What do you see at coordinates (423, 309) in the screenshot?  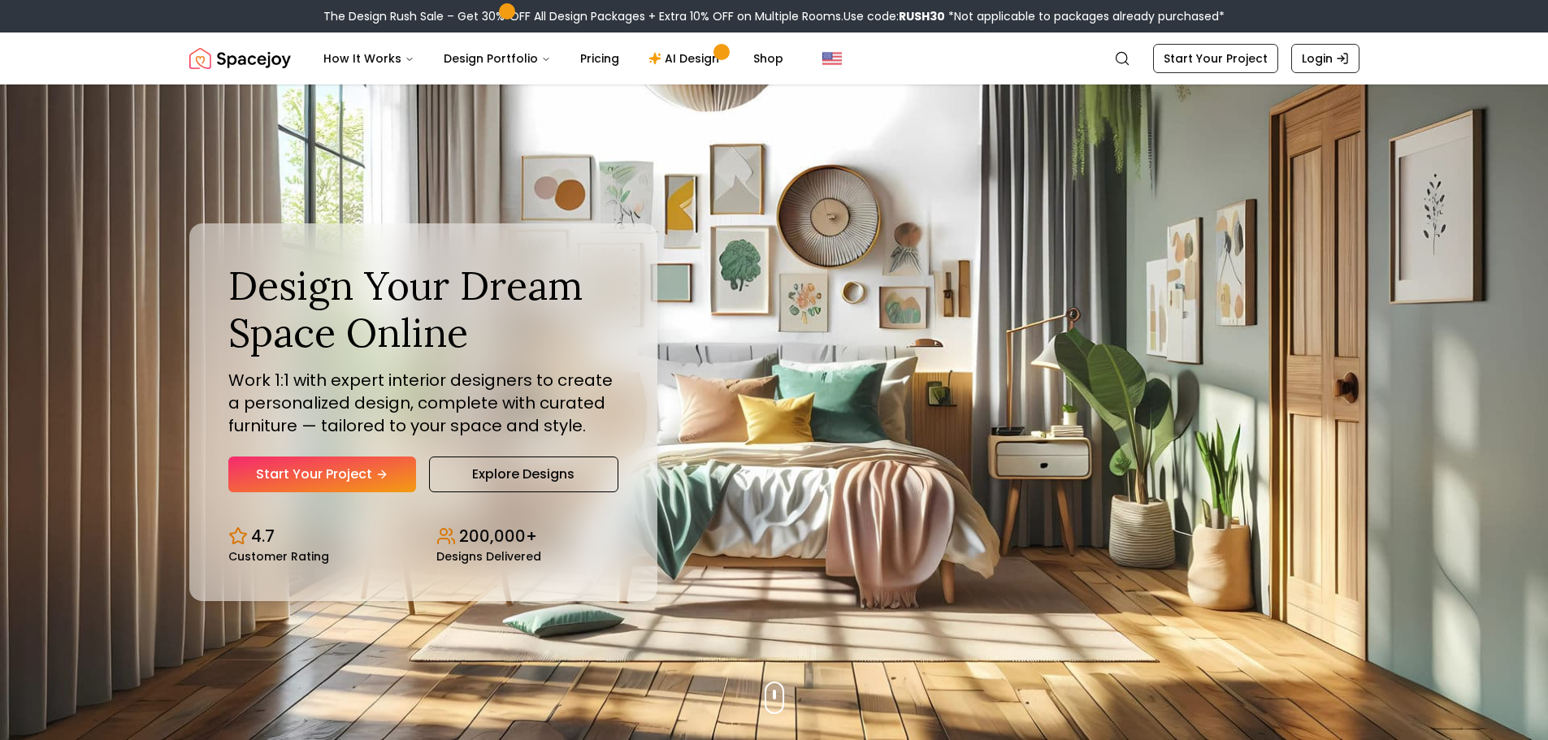 I see `h1: Design Your Dream Space Online` at bounding box center [423, 309].